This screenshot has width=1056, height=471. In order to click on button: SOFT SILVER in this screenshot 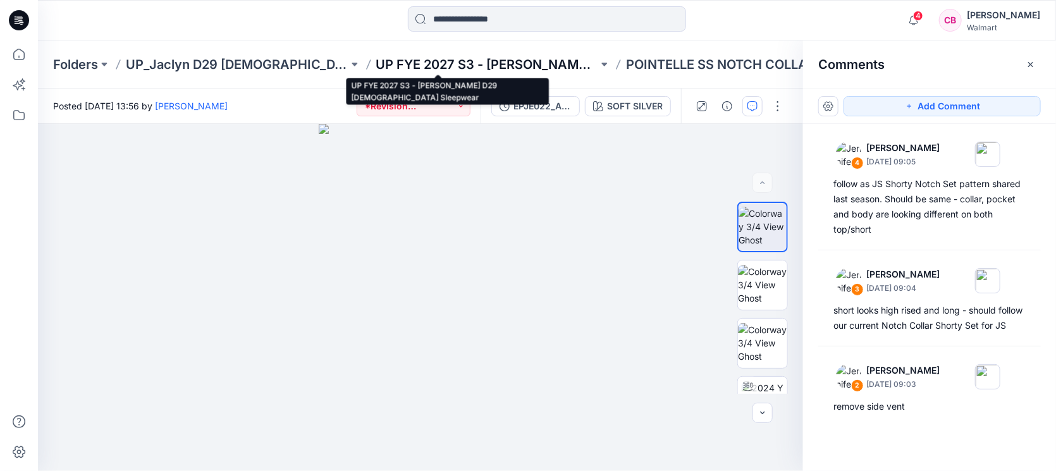, I will do `click(628, 106)`.